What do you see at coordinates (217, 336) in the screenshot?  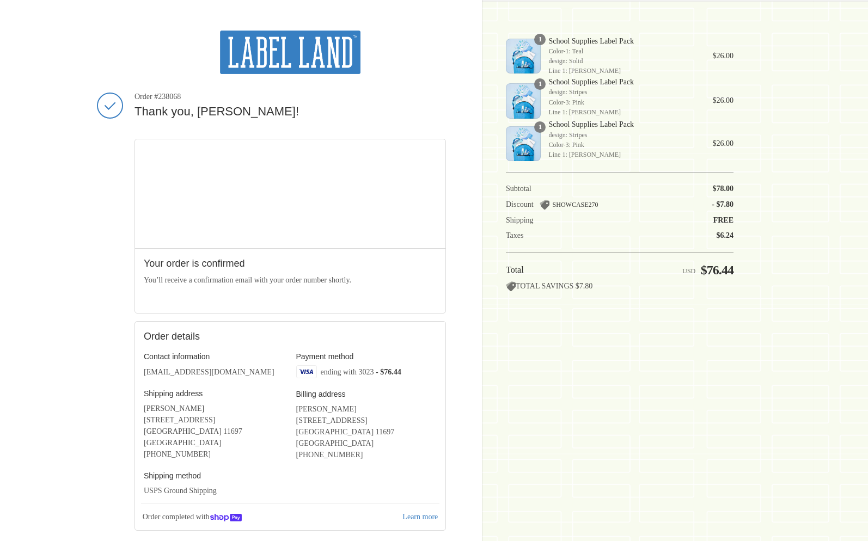 I see `h2: Order details` at bounding box center [217, 336].